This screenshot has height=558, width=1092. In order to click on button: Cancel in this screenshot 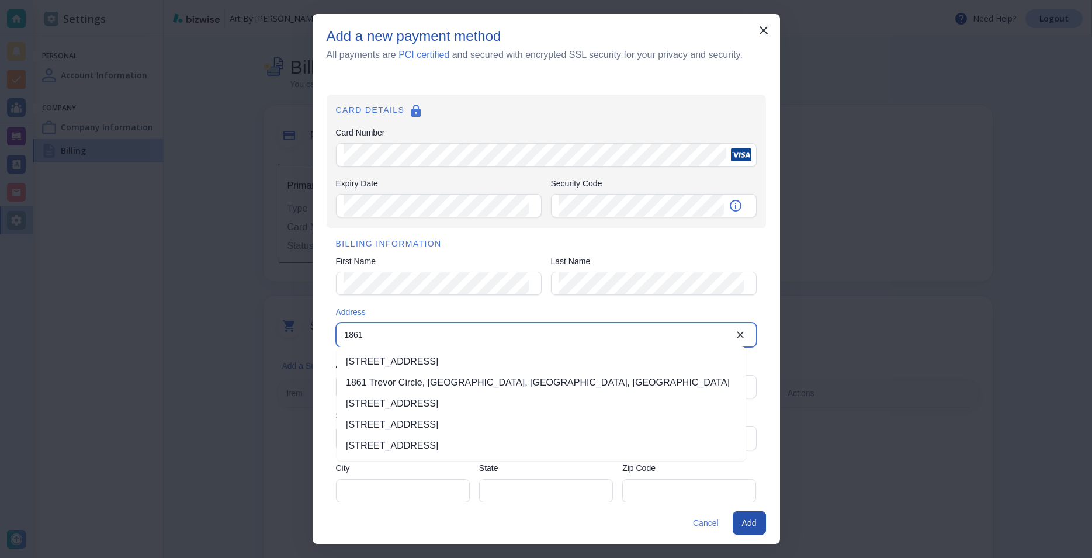, I will do `click(706, 523)`.